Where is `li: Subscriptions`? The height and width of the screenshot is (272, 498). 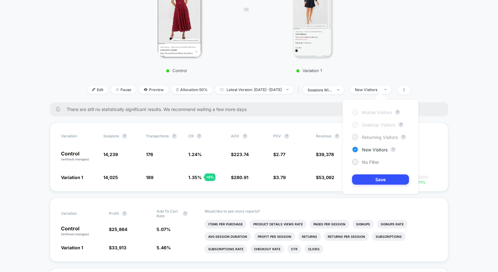
li: Subscriptions is located at coordinates (389, 237).